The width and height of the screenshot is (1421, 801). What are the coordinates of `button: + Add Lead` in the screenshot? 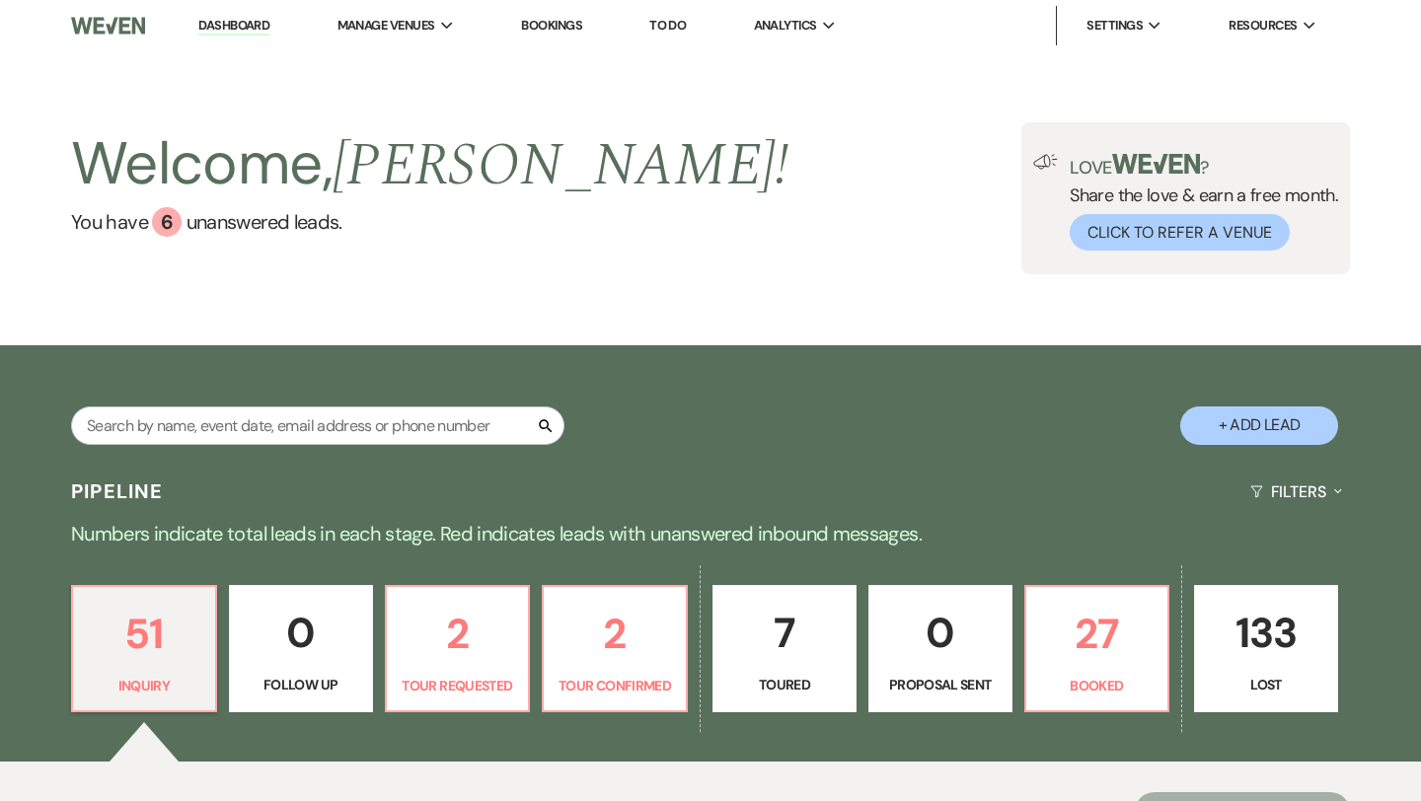 It's located at (1259, 425).